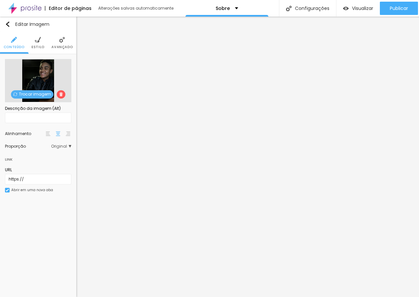  Describe the element at coordinates (222, 8) in the screenshot. I see `p: Sobre` at that location.